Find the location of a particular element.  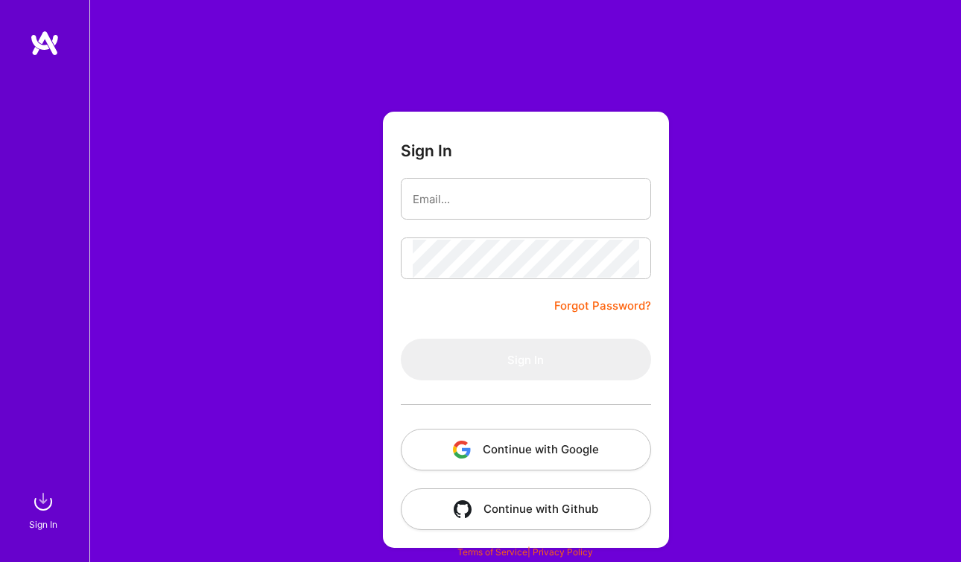

a: Forgot Password? is located at coordinates (603, 306).